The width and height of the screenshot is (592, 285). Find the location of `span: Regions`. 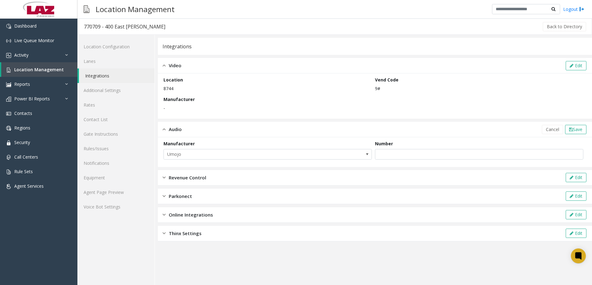

span: Regions is located at coordinates (22, 127).